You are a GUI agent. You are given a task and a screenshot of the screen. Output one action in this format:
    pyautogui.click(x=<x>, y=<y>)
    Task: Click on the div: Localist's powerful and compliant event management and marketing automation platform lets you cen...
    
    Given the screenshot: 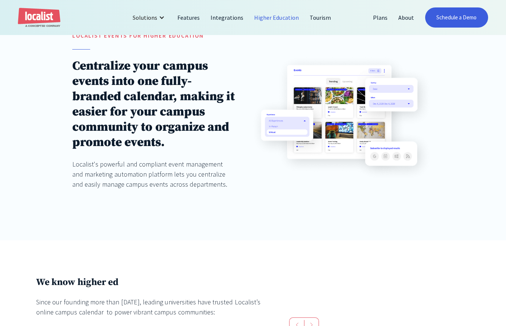 What is the action you would take?
    pyautogui.click(x=153, y=174)
    